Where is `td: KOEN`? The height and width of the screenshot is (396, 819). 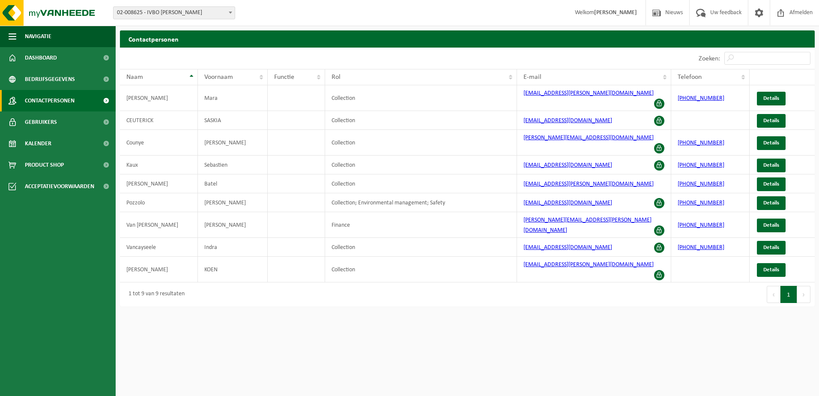 td: KOEN is located at coordinates (233, 269).